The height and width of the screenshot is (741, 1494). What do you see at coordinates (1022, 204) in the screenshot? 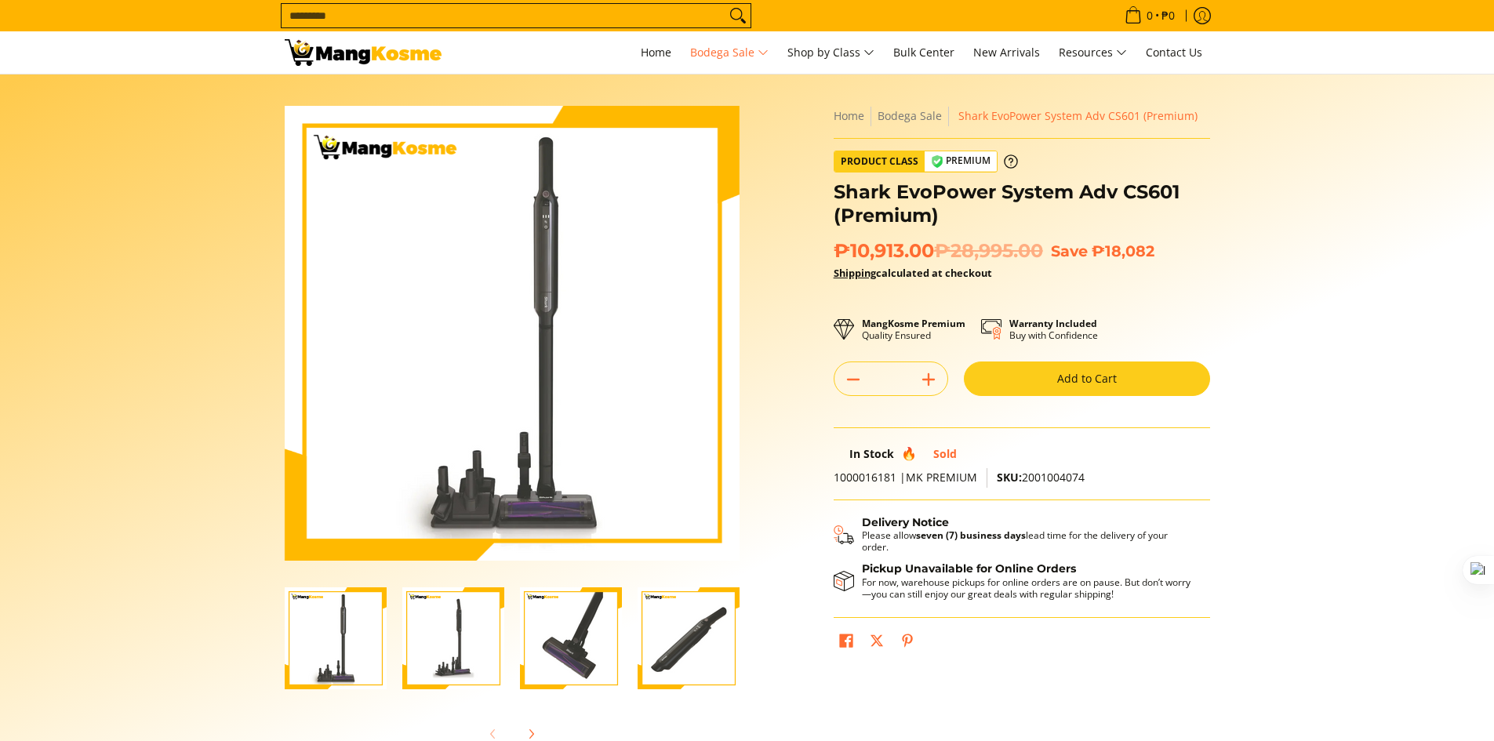
I see `h1: Shark EvoPower System Adv CS601 (Premium)` at bounding box center [1022, 204].